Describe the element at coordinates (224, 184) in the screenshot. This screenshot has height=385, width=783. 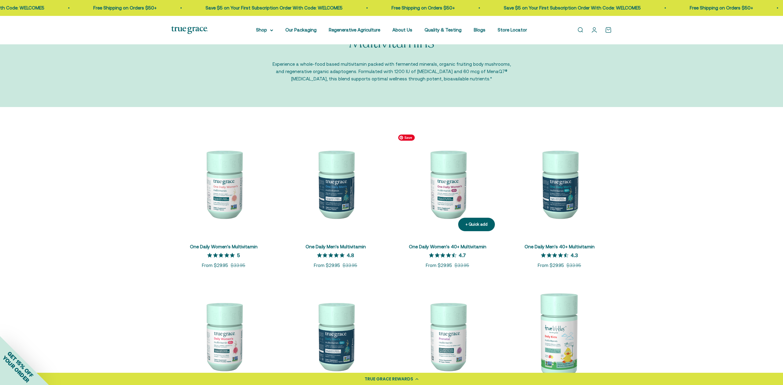
I see `img: We select ingredients that play a concrete role in true health, and we include them at effective ...` at that location.